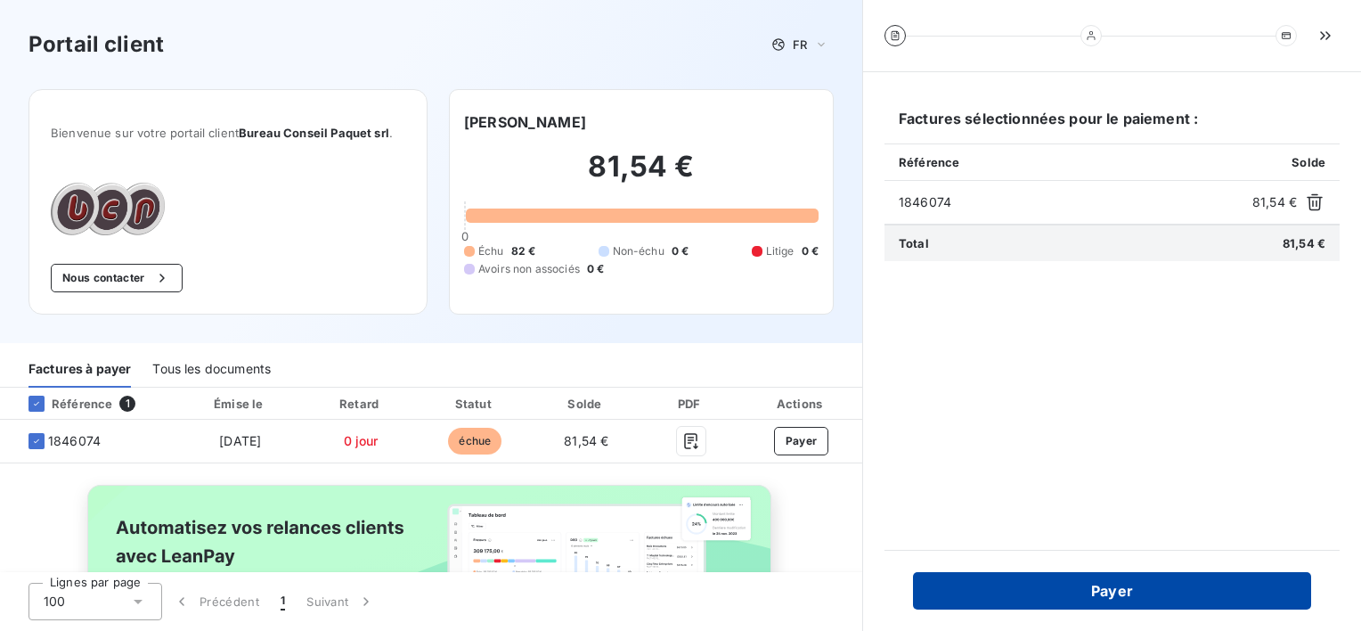 The image size is (1361, 631). What do you see at coordinates (801, 404) in the screenshot?
I see `div: Actions` at bounding box center [801, 404].